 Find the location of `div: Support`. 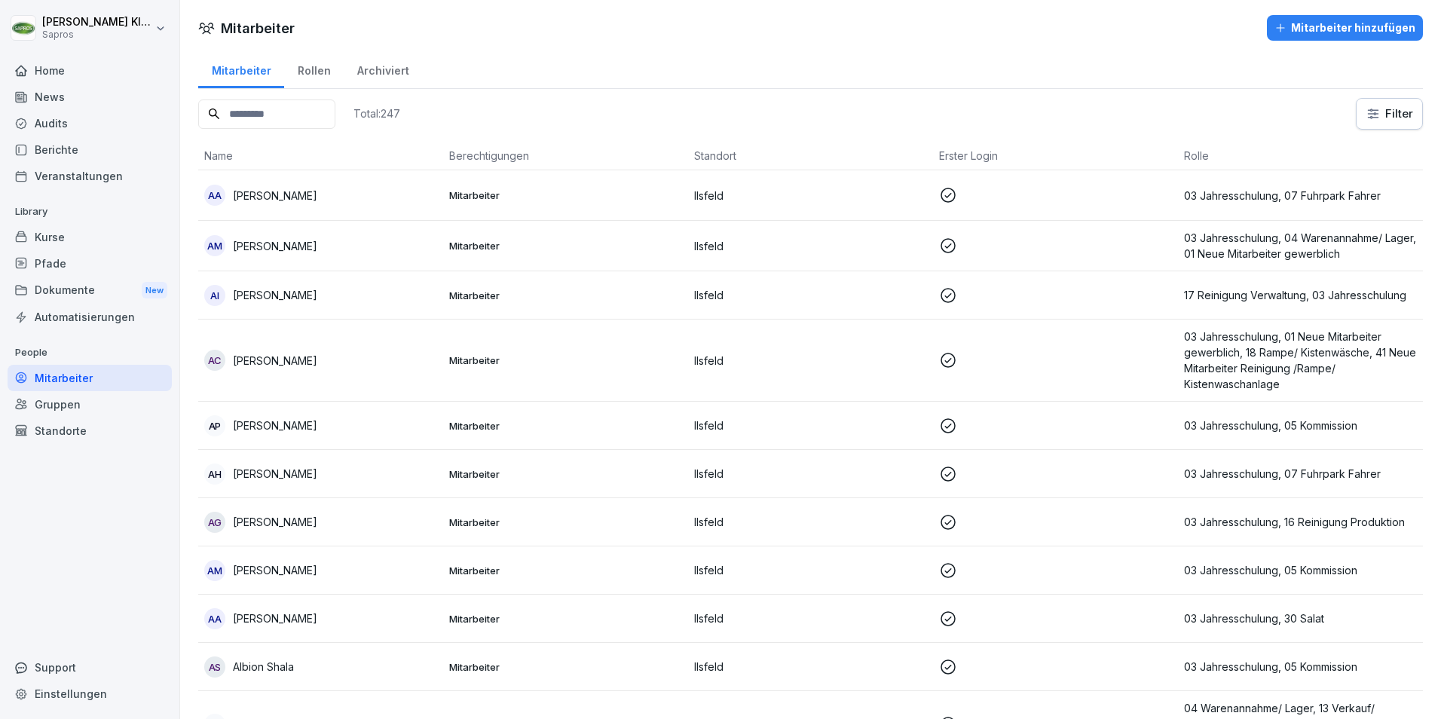

div: Support is located at coordinates (90, 667).